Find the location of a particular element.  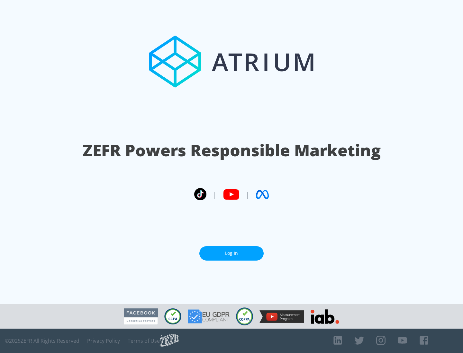

h1: ZEFR Powers Responsible Marketing is located at coordinates (231, 150).